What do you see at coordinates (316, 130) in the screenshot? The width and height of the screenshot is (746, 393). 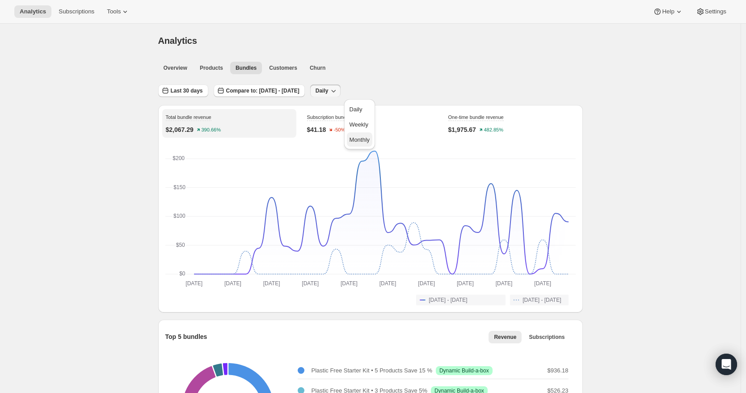 I see `p: $41.18` at bounding box center [316, 130].